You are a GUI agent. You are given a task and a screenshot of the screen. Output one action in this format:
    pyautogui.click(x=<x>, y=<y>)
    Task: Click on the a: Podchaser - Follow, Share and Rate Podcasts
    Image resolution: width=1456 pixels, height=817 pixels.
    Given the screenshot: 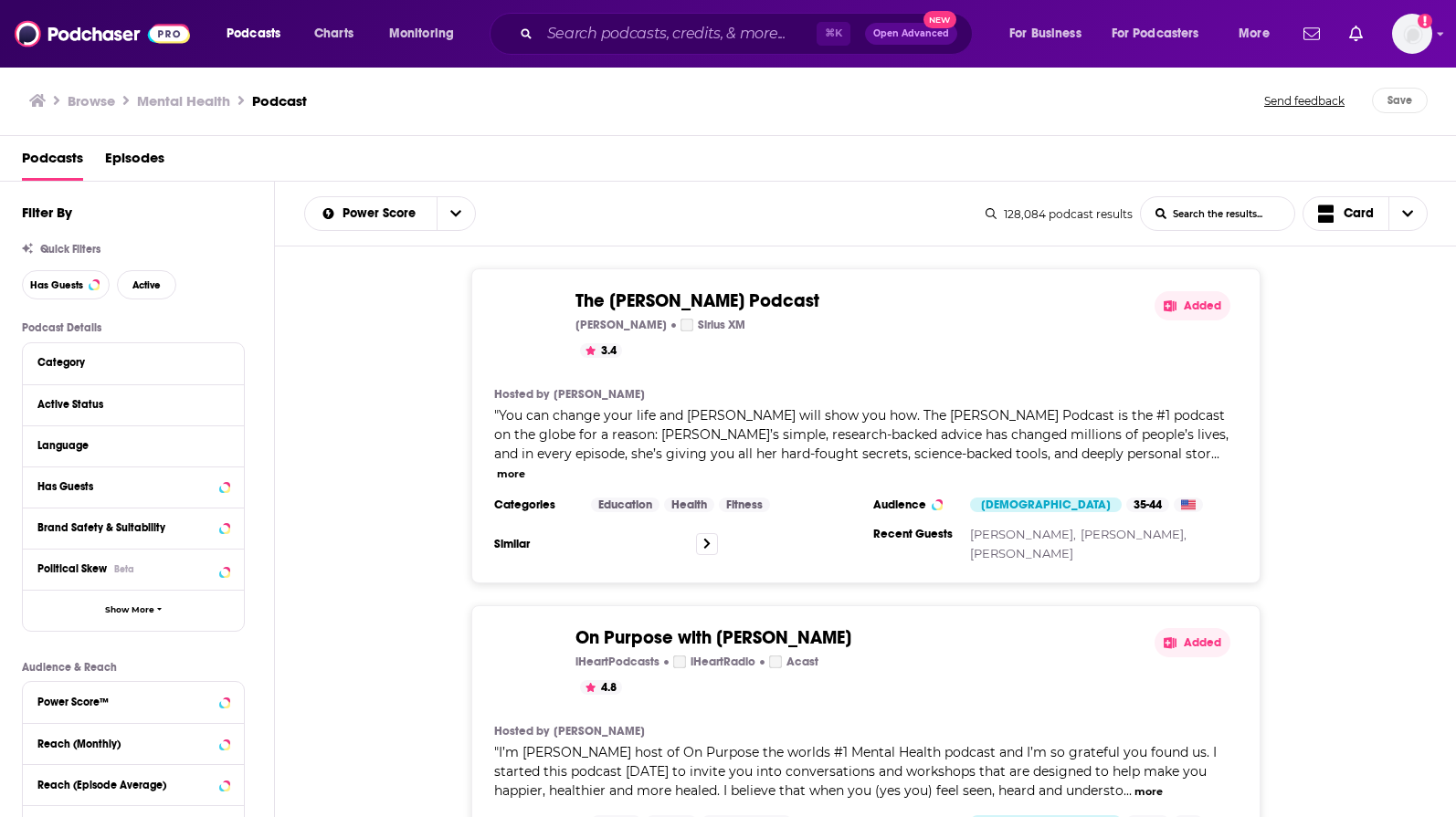 What is the action you would take?
    pyautogui.click(x=102, y=34)
    